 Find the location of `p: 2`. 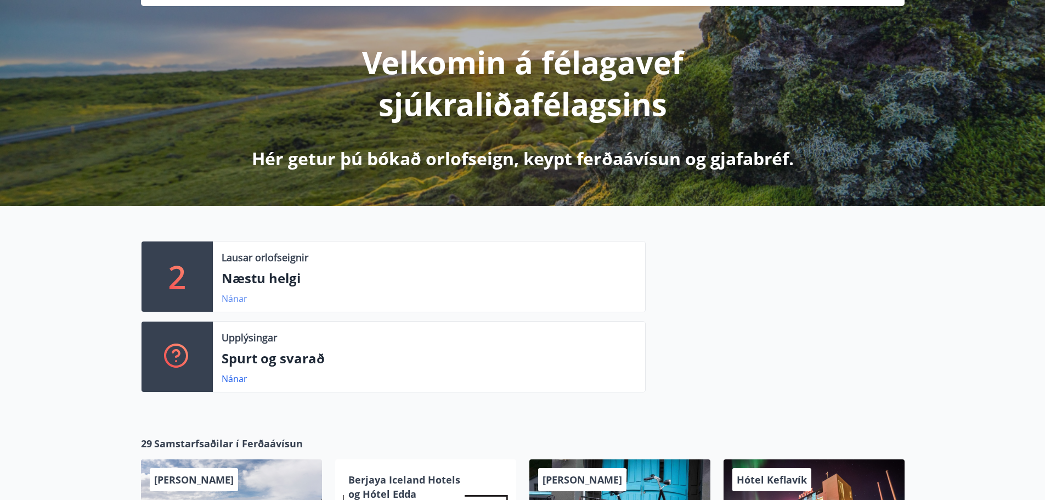

p: 2 is located at coordinates (177, 276).